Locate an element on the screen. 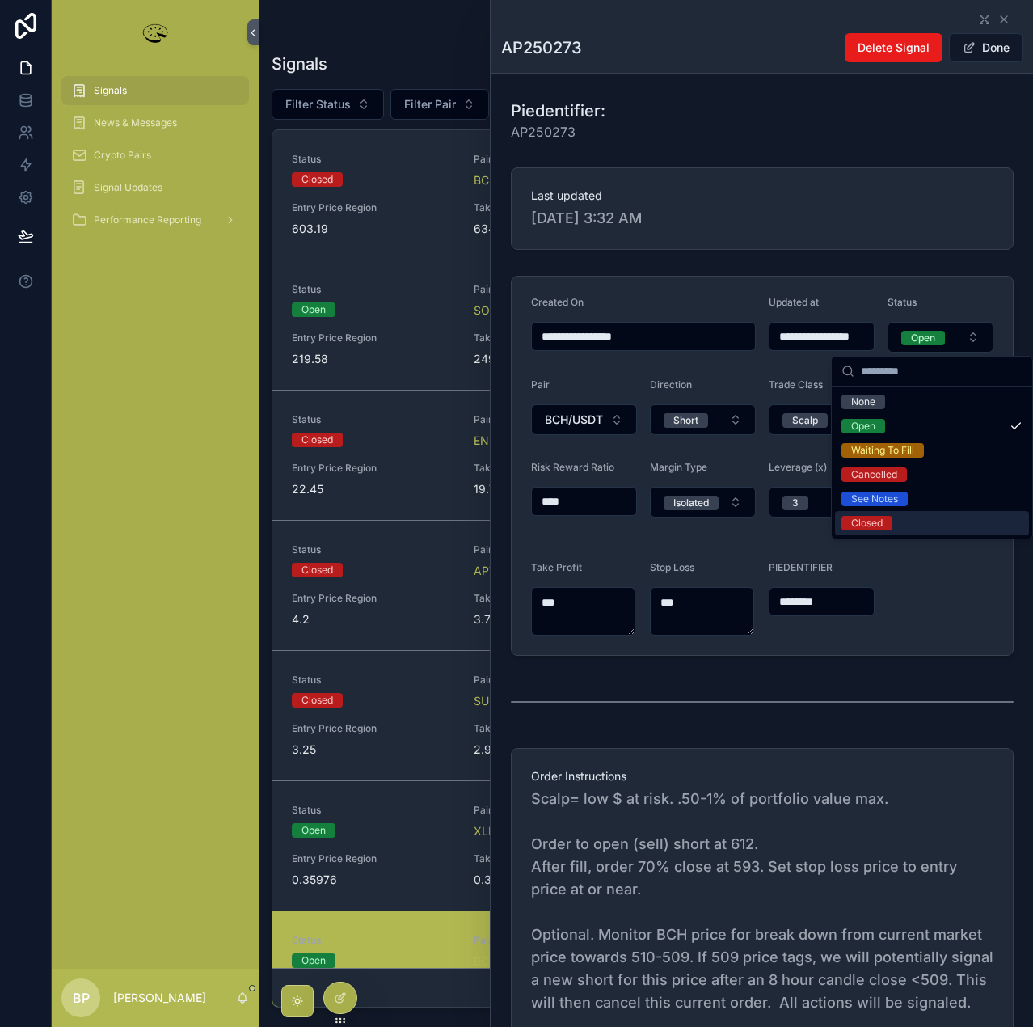  span: Margin Type is located at coordinates (678, 467).